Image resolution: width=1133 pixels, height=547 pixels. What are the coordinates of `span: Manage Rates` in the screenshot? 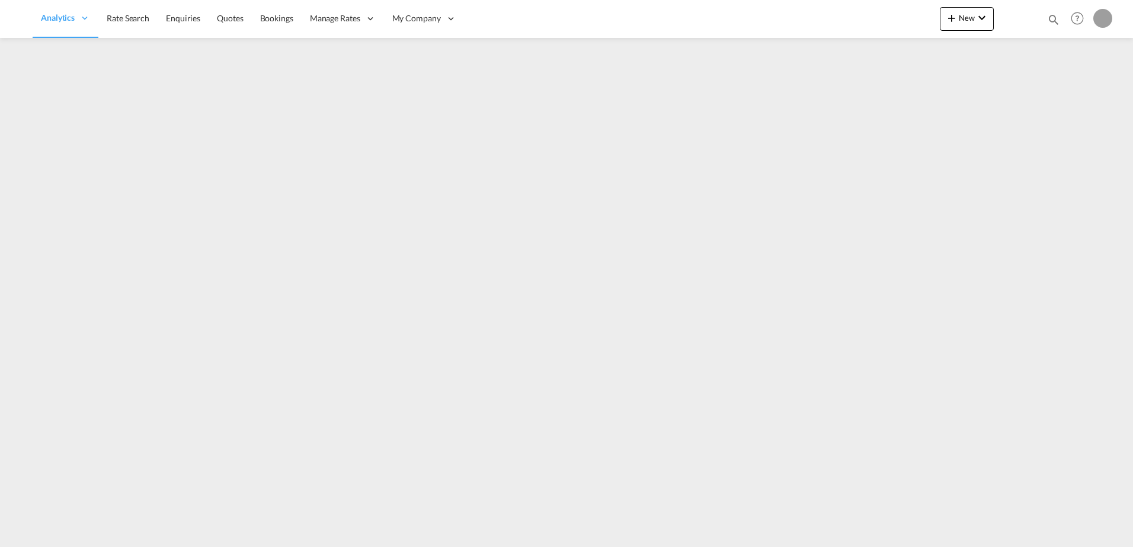 It's located at (335, 18).